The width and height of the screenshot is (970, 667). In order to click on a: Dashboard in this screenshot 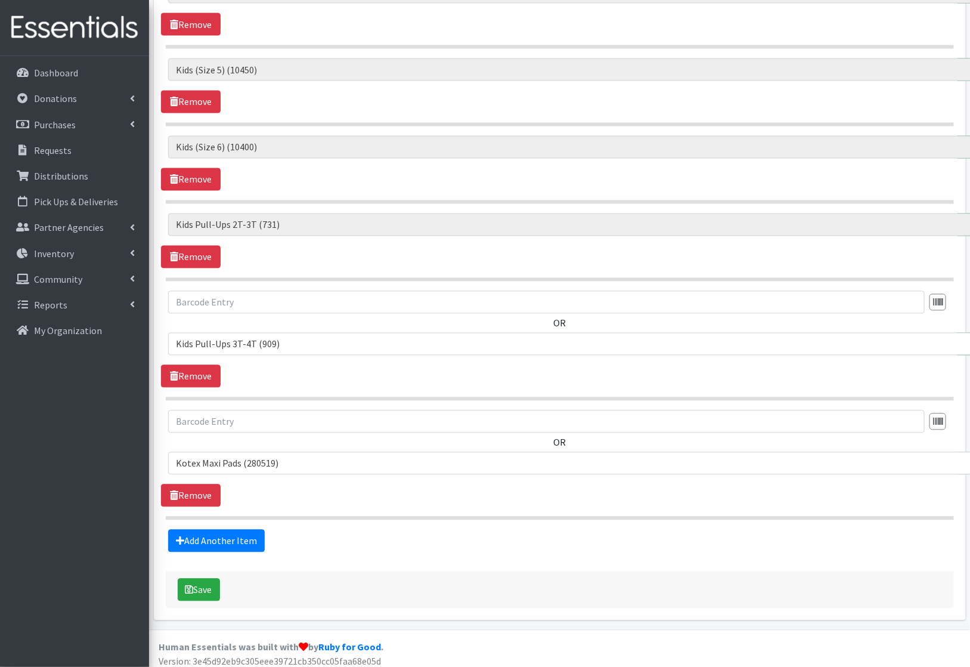, I will do `click(75, 73)`.